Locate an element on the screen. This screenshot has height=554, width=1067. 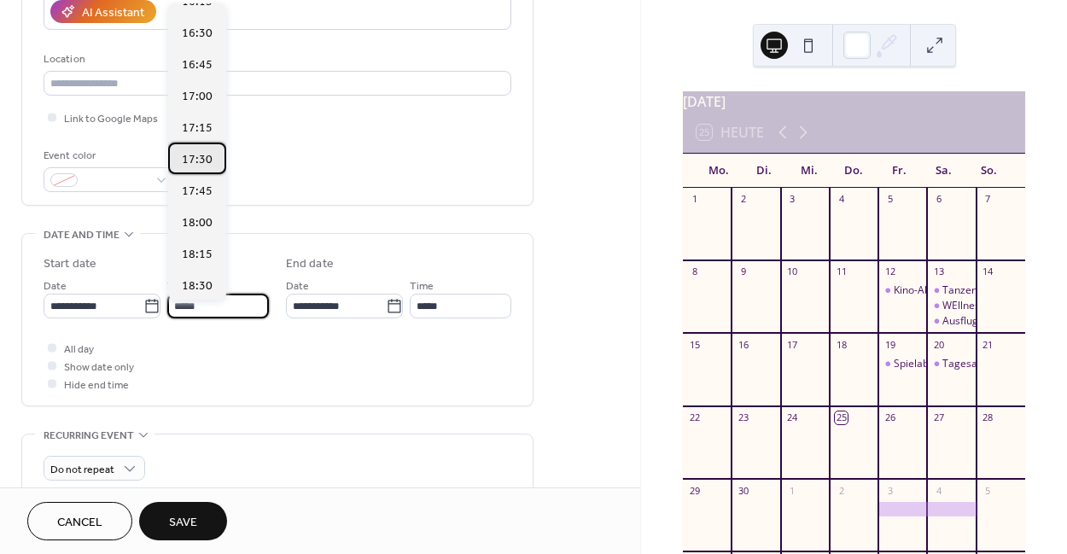
div: Tagesausflug nach Zaanse Schans + Malen Workshop is located at coordinates (951, 364).